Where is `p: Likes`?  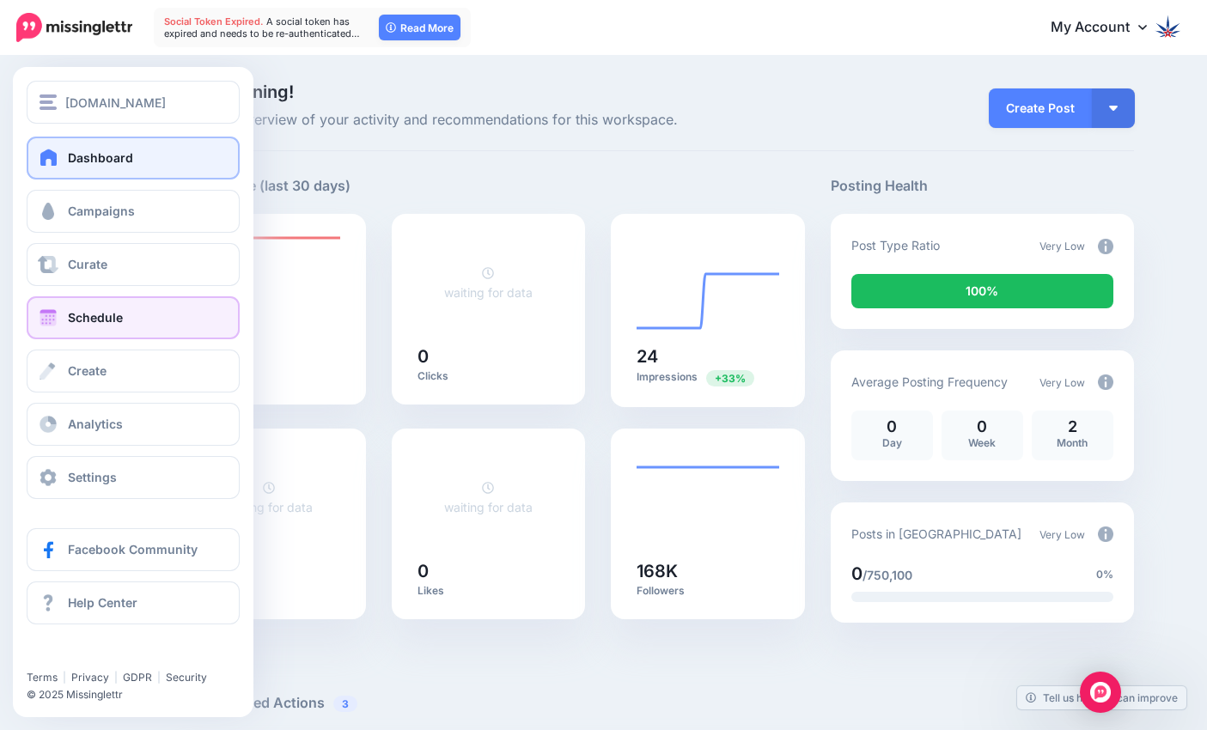
p: Likes is located at coordinates (489, 591).